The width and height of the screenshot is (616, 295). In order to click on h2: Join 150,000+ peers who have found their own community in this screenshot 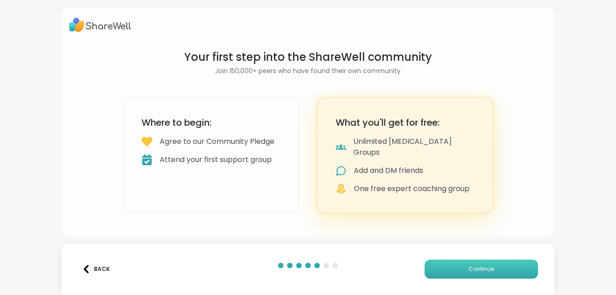, I will do `click(308, 71)`.